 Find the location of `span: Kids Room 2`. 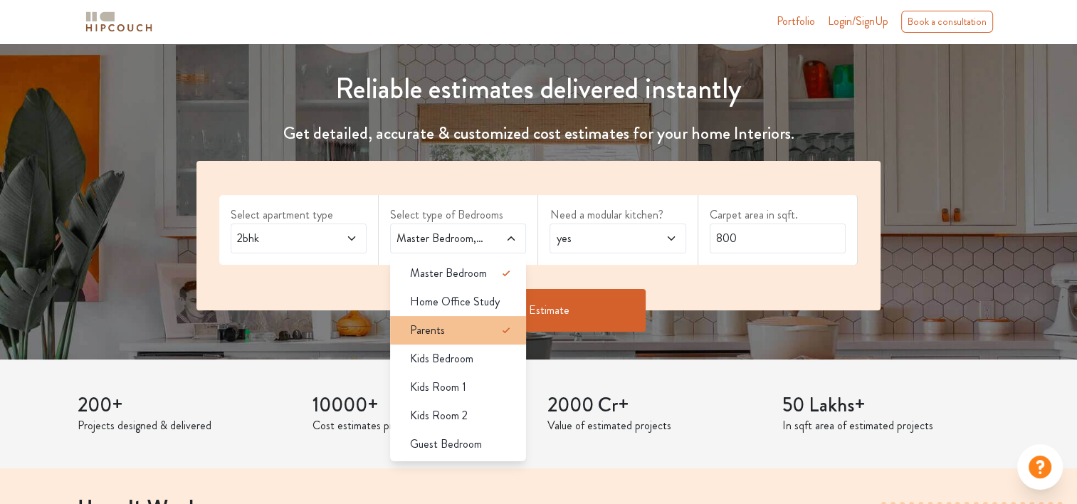

span: Kids Room 2 is located at coordinates (439, 416).